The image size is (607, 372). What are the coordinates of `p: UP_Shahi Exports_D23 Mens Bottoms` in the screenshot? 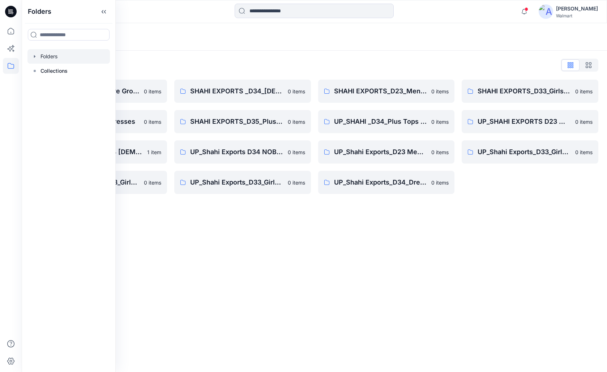 It's located at (381, 152).